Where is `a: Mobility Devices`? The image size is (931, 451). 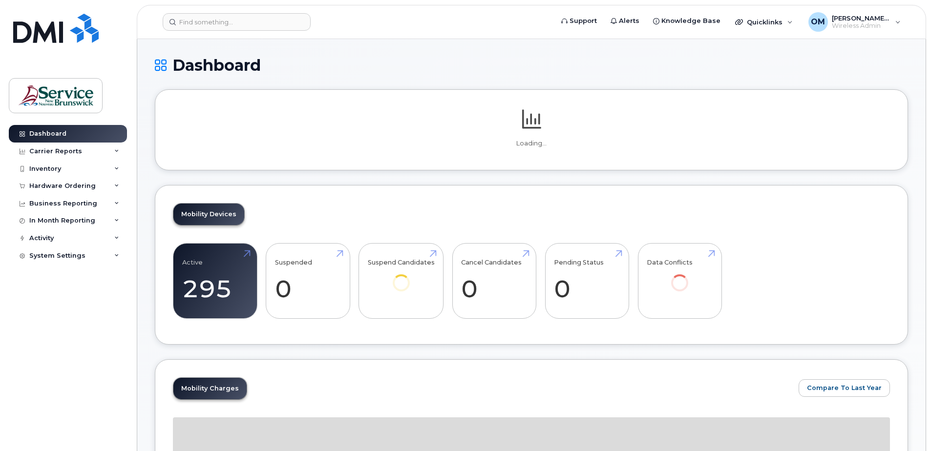 a: Mobility Devices is located at coordinates (209, 214).